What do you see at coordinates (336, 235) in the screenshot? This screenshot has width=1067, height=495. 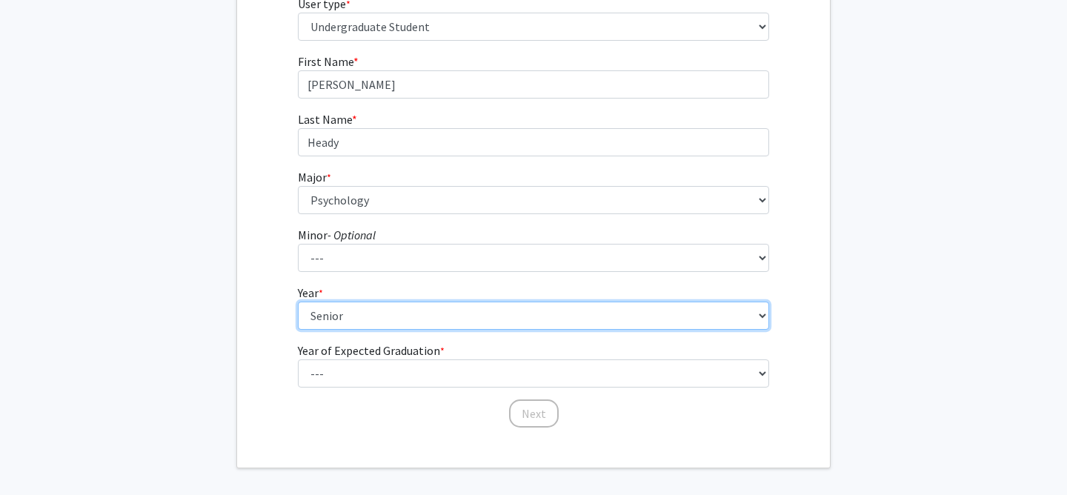 I see `label: Minor` at bounding box center [336, 235].